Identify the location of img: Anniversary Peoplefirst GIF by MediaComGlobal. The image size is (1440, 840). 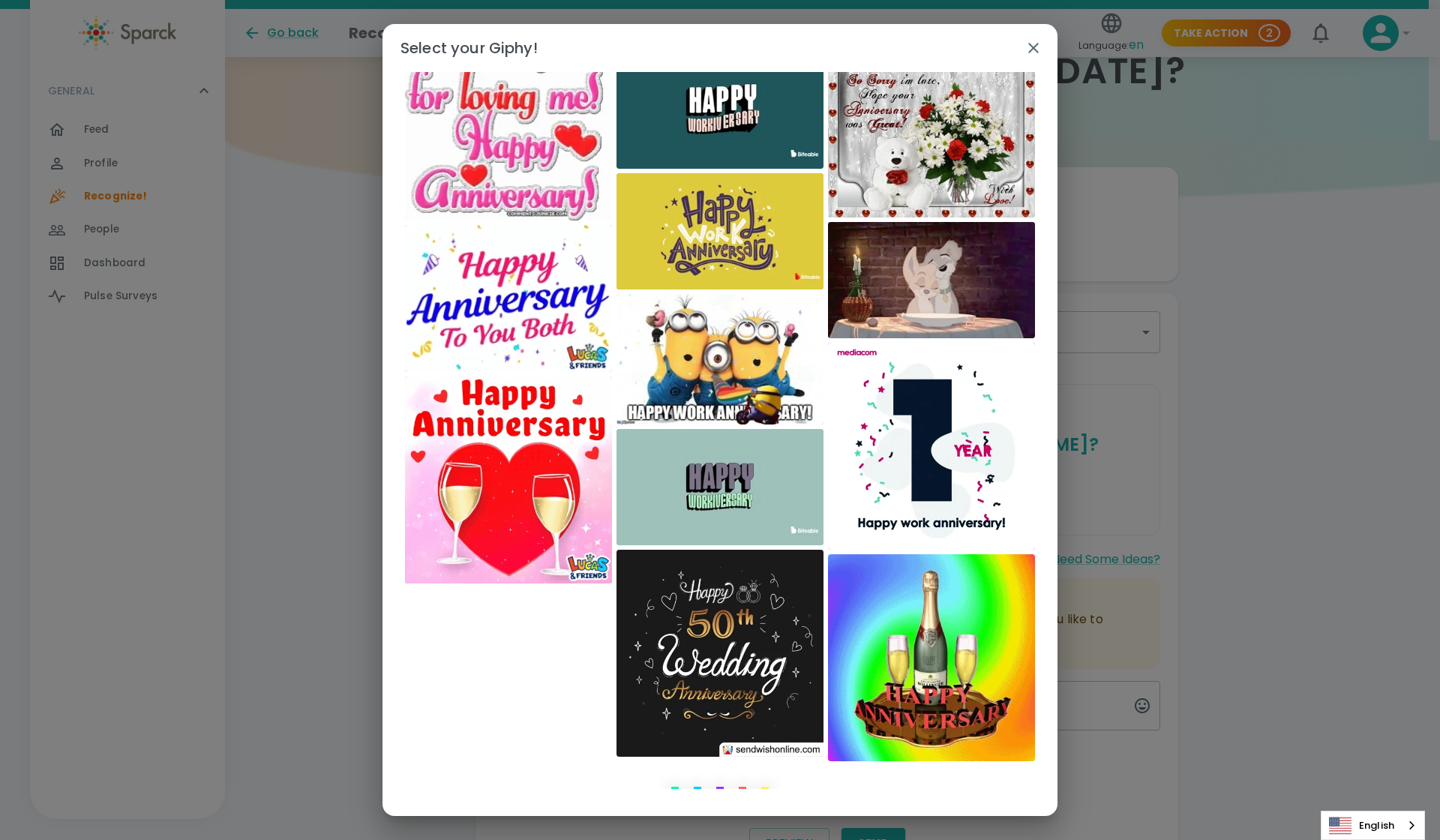
(932, 446).